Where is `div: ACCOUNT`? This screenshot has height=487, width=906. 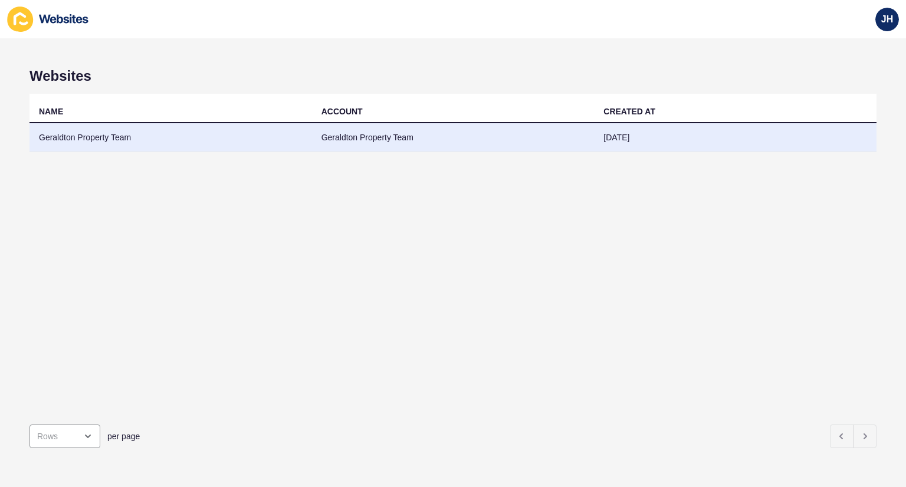 div: ACCOUNT is located at coordinates (342, 111).